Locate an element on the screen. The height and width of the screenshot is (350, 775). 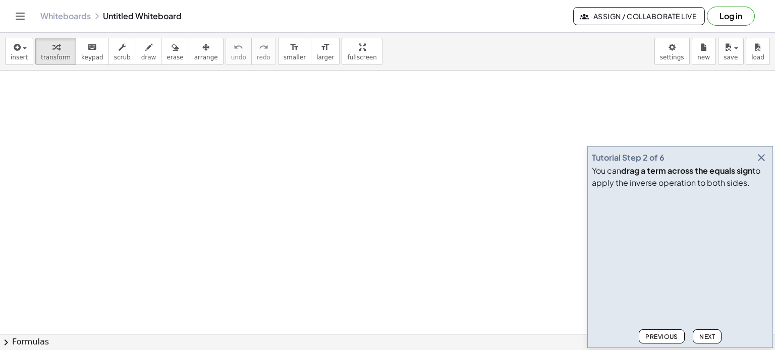
button: undoundo is located at coordinates (239, 51).